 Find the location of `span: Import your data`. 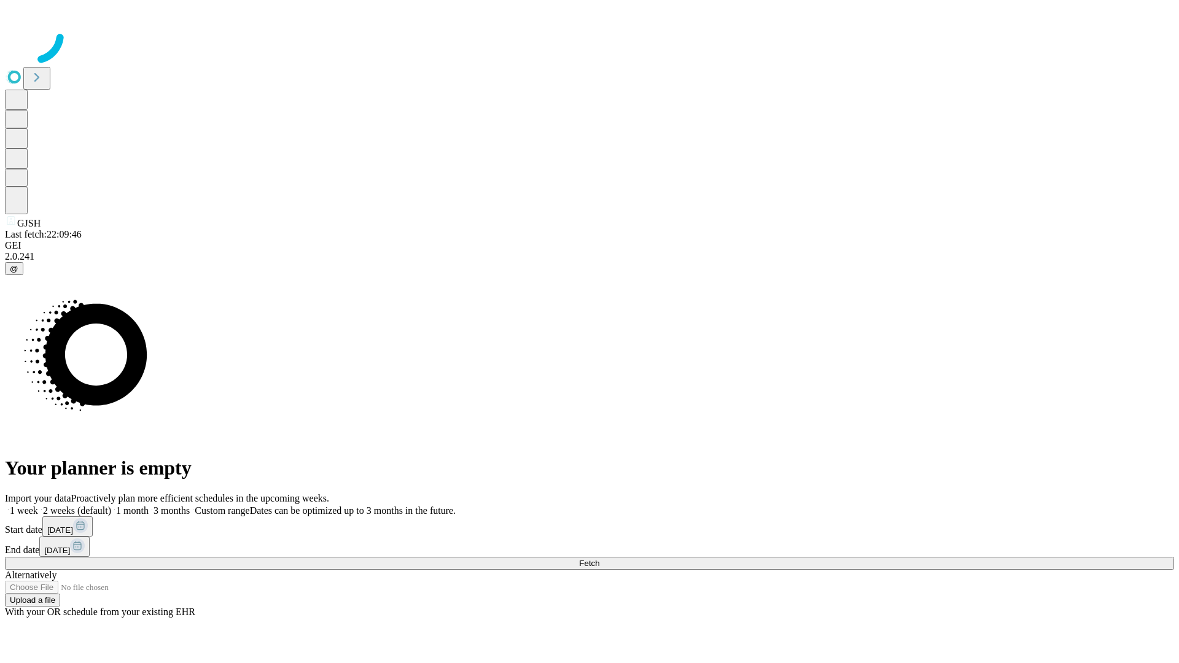

span: Import your data is located at coordinates (38, 498).